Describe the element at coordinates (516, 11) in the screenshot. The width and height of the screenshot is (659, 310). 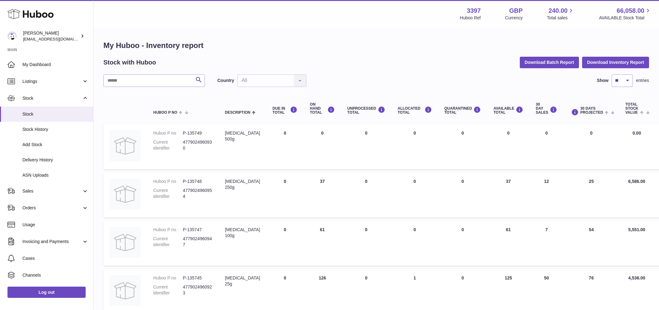
I see `strong: GBP` at that location.